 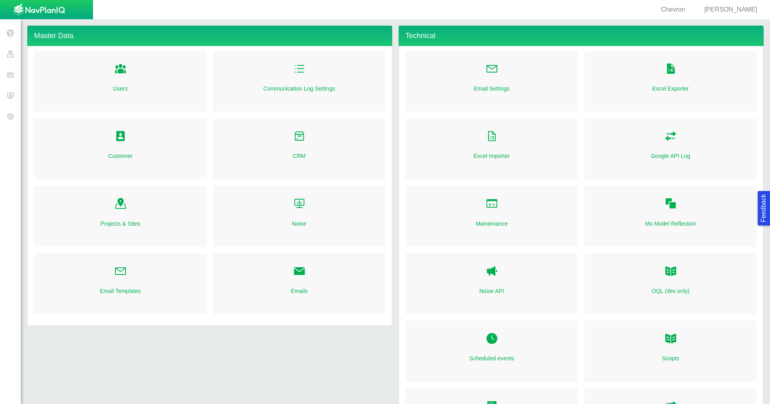 What do you see at coordinates (492, 284) in the screenshot?
I see `div: Noise API Noise API` at bounding box center [492, 284].